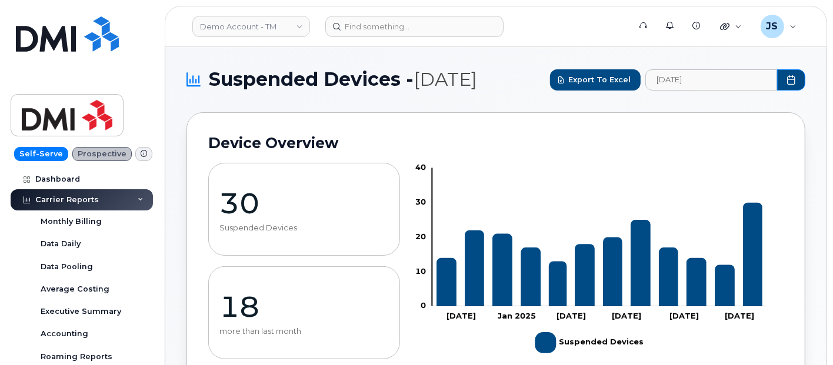 This screenshot has height=365, width=833. I want to click on tspan: 30, so click(421, 202).